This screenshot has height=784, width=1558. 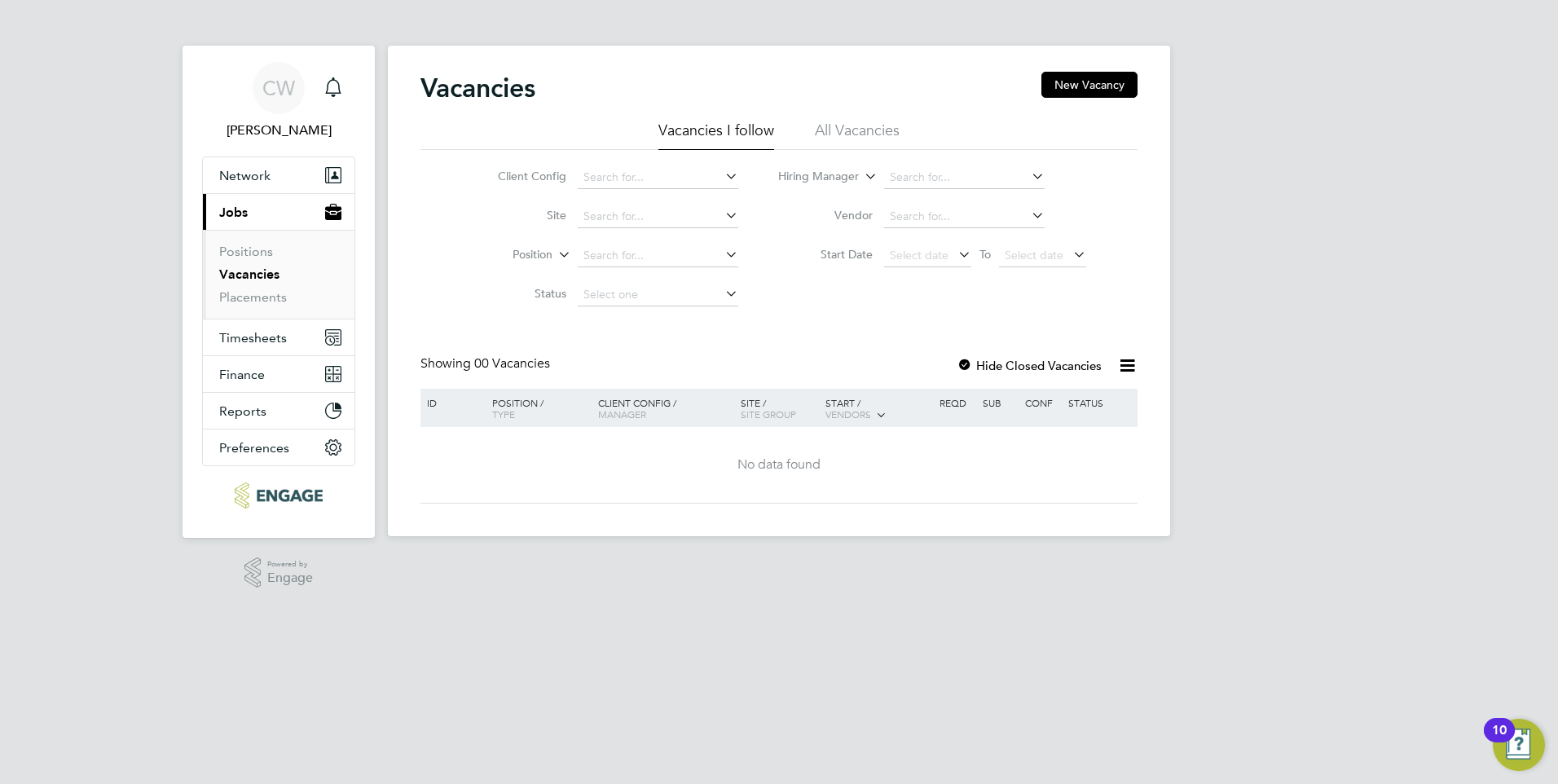 I want to click on label: Start Date, so click(x=825, y=254).